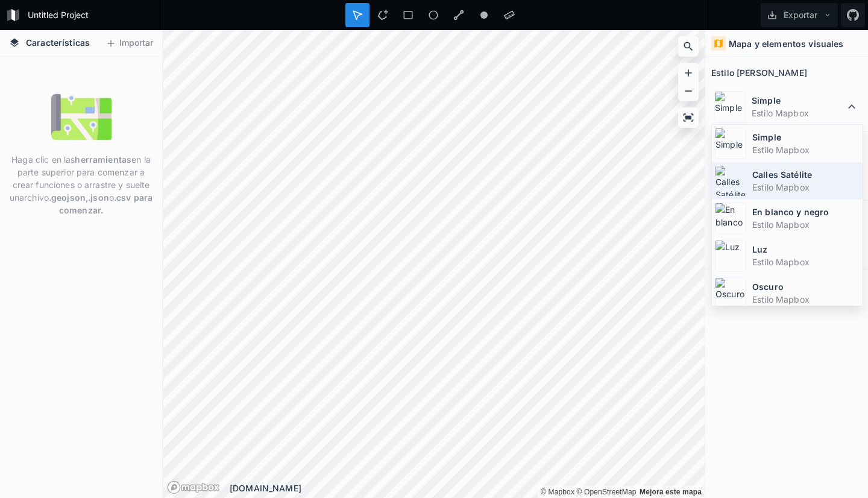  I want to click on font: .geojson, so click(67, 197).